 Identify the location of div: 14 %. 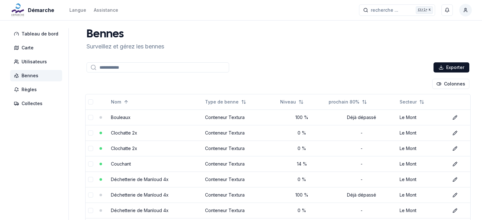
(302, 164).